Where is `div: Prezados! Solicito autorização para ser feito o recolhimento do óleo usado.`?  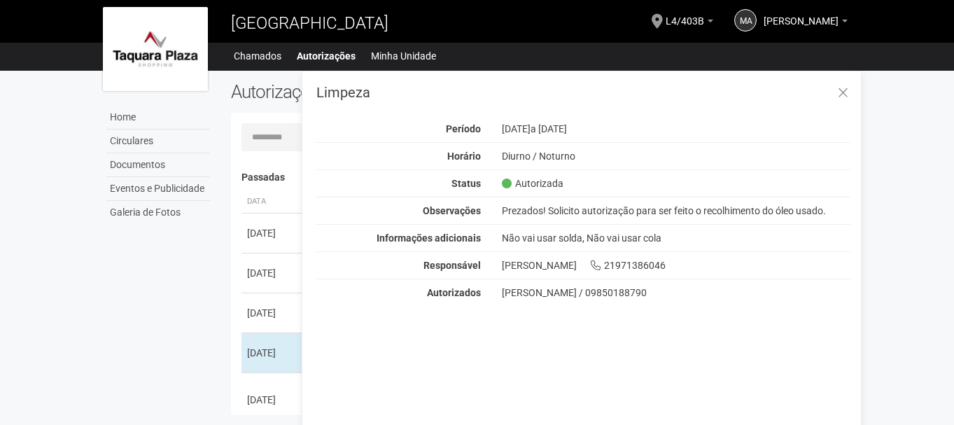
div: Prezados! Solicito autorização para ser feito o recolhimento do óleo usado. is located at coordinates (676, 211).